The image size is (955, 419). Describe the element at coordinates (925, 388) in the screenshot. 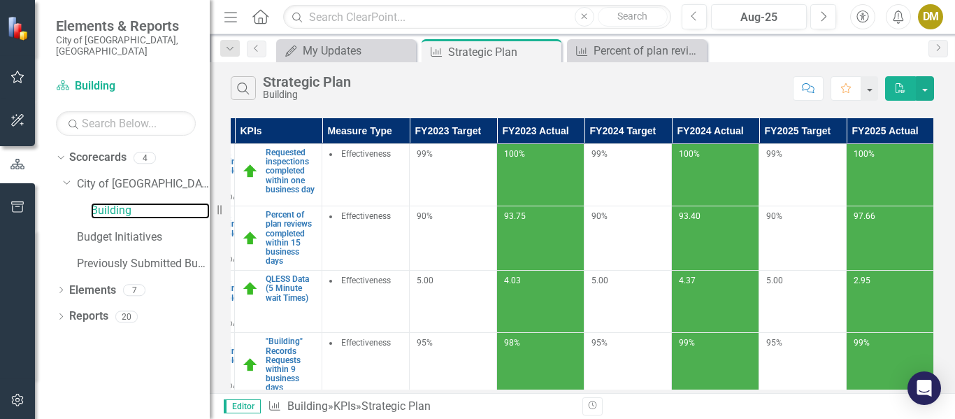

I see `div: Open Intercom Messenger` at that location.